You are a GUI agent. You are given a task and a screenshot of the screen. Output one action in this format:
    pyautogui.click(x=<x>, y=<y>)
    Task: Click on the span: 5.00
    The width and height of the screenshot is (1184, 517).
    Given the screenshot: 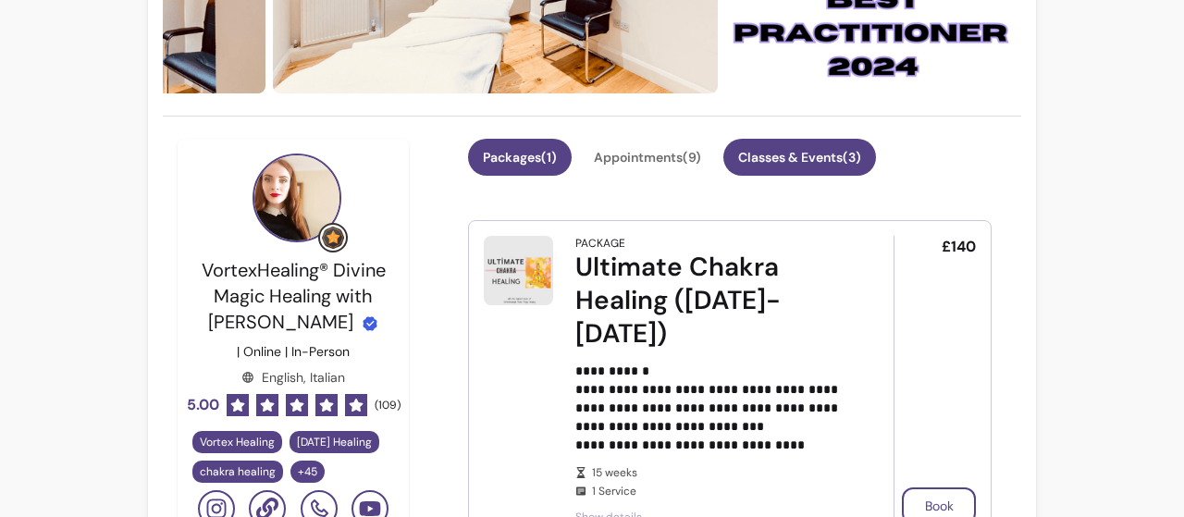 What is the action you would take?
    pyautogui.click(x=203, y=405)
    